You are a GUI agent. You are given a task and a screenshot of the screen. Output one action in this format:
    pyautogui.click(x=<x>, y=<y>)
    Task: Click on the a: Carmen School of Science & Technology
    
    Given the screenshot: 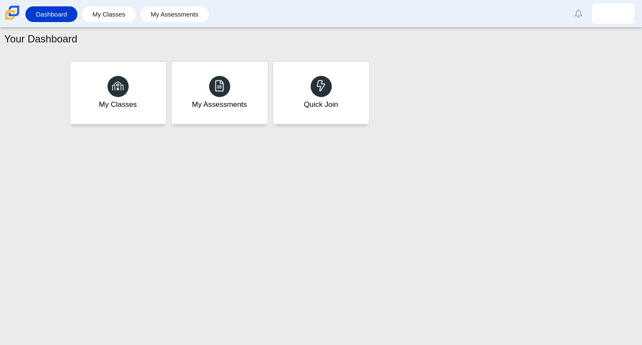 What is the action you would take?
    pyautogui.click(x=12, y=19)
    